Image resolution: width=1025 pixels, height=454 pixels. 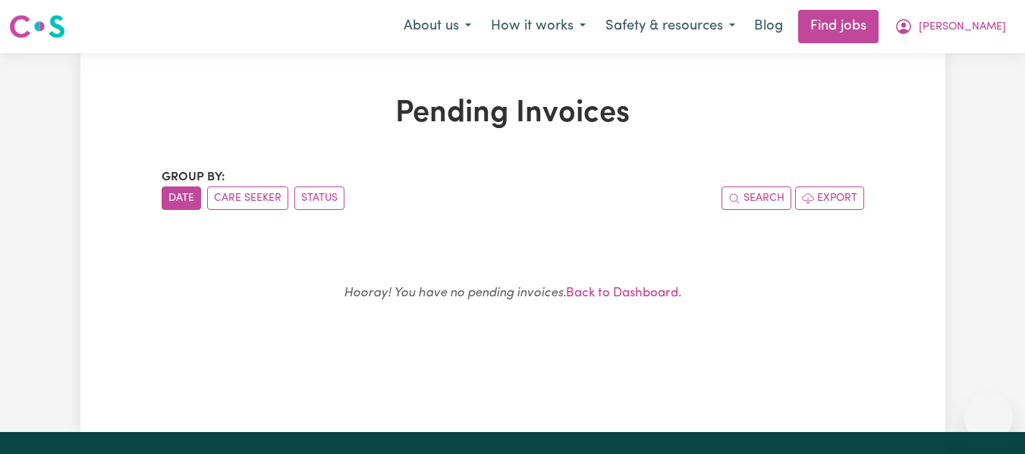 What do you see at coordinates (538, 27) in the screenshot?
I see `button: How it works` at bounding box center [538, 27].